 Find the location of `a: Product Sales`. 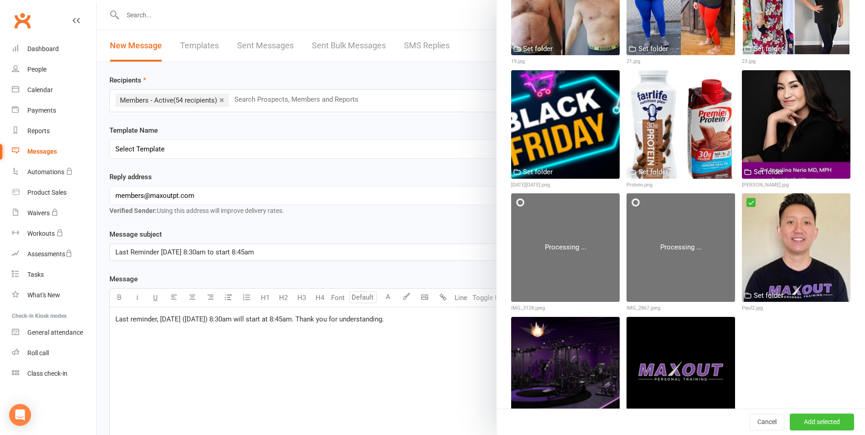

a: Product Sales is located at coordinates (54, 192).